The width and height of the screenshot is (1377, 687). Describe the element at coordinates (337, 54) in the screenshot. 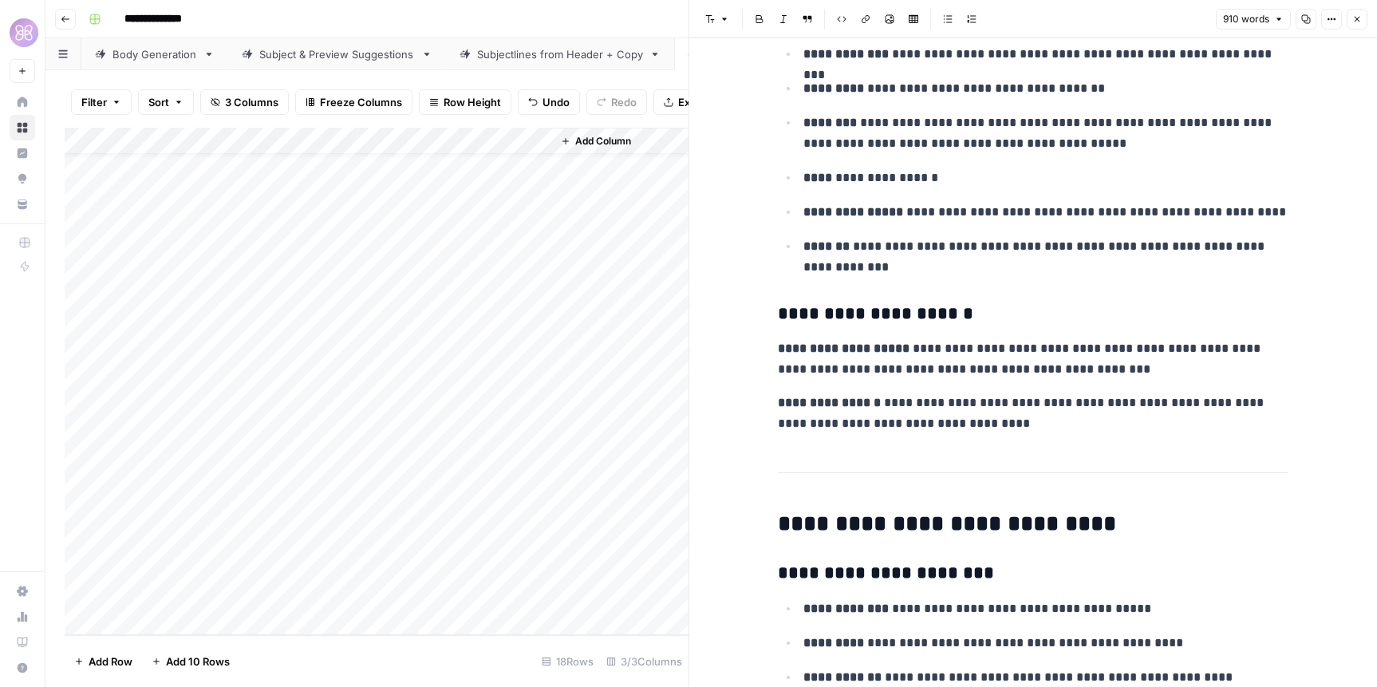

I see `div: Subject & Preview Suggestions` at that location.